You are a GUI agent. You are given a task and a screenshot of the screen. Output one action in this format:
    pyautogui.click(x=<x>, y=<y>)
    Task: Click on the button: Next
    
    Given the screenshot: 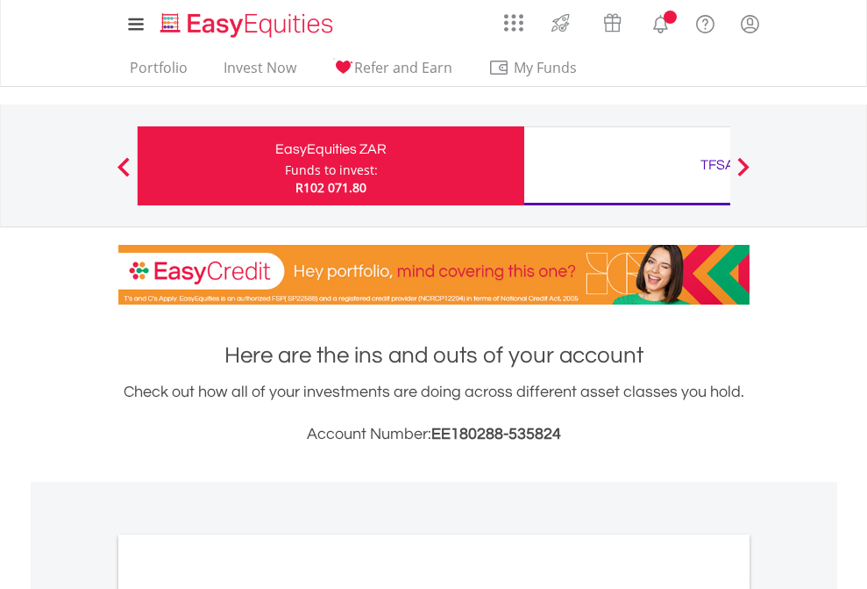 What is the action you would take?
    pyautogui.click(x=744, y=175)
    